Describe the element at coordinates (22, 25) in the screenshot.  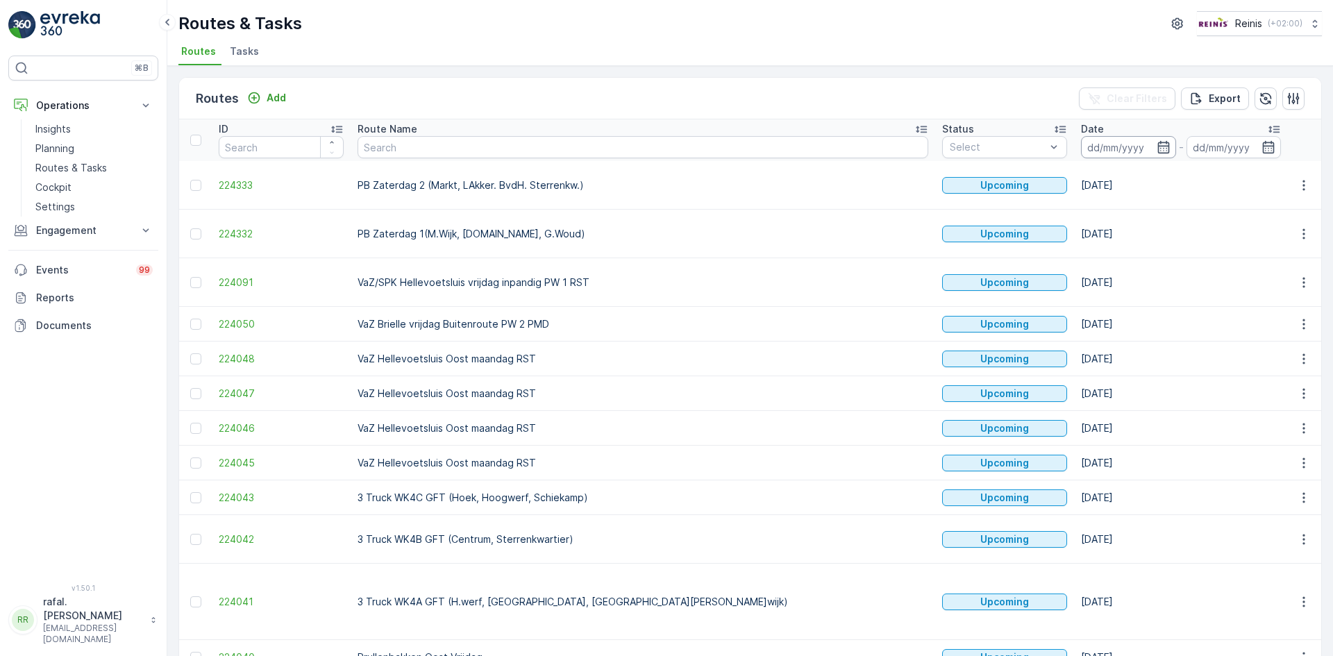
I see `img: logo` at that location.